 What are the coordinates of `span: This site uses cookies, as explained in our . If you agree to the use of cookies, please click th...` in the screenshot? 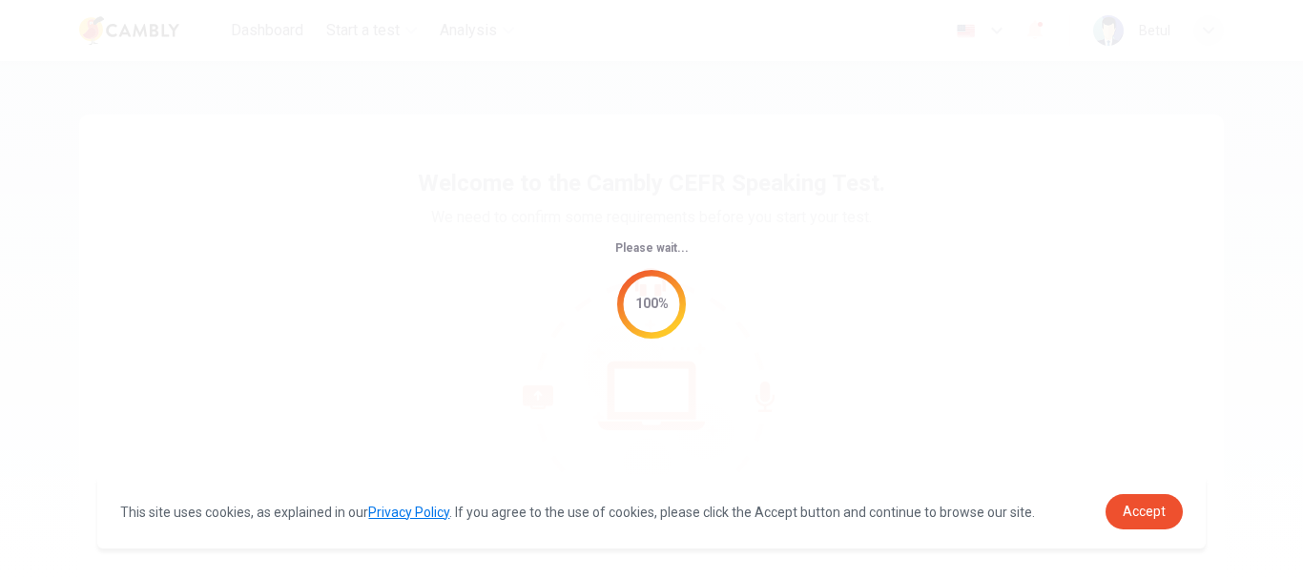 It's located at (577, 512).